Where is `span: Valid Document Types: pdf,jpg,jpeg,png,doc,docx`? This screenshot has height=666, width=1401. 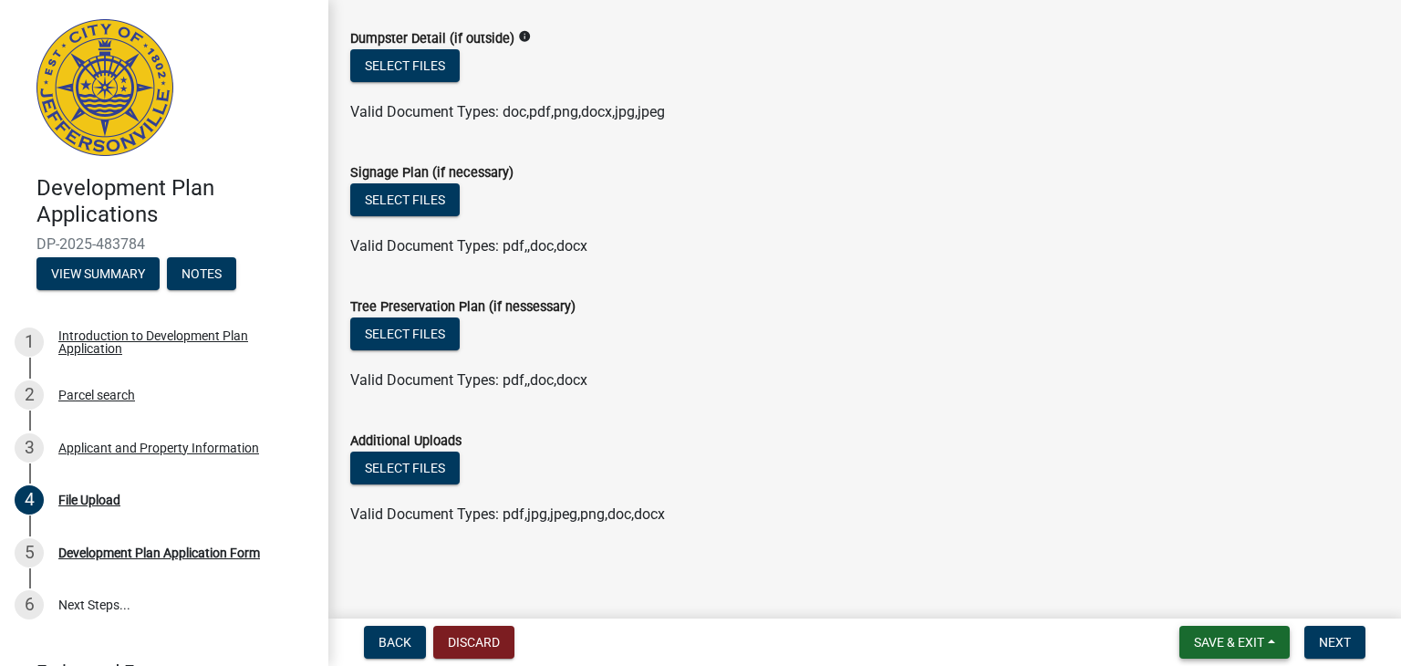 span: Valid Document Types: pdf,jpg,jpeg,png,doc,docx is located at coordinates (507, 514).